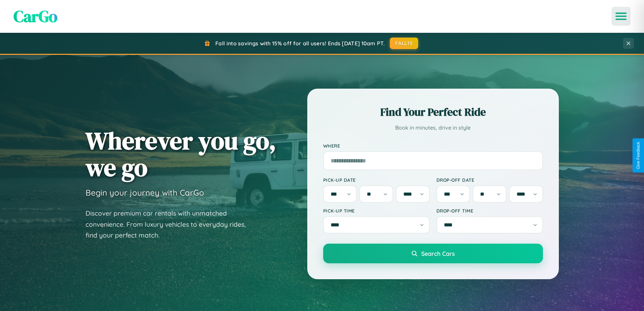  Describe the element at coordinates (404, 43) in the screenshot. I see `button: FALL15` at that location.